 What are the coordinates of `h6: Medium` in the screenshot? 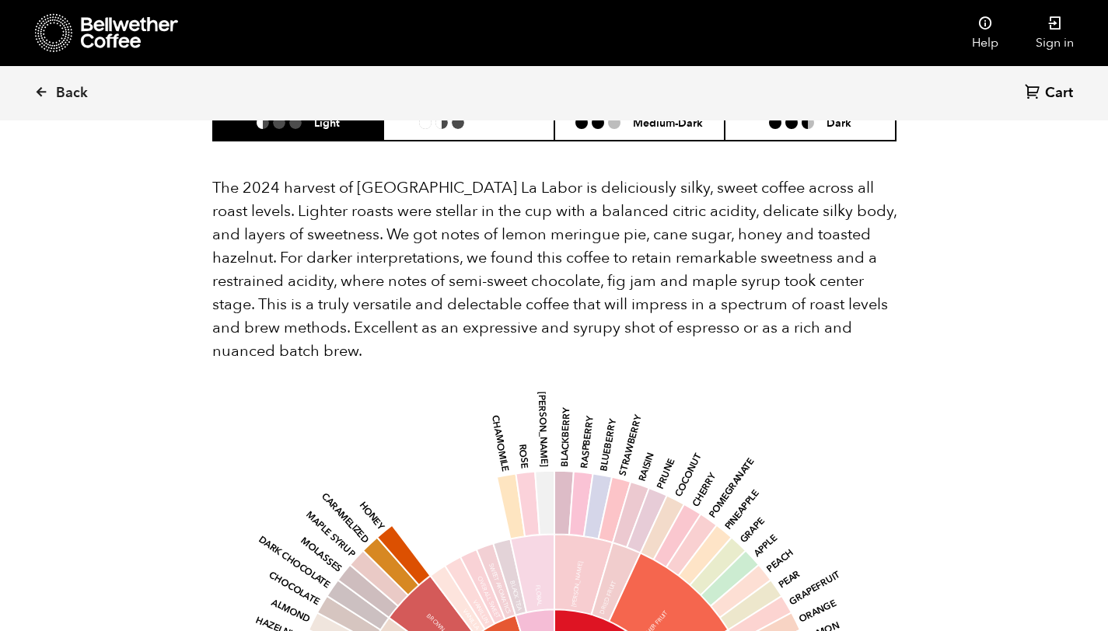 It's located at (498, 122).